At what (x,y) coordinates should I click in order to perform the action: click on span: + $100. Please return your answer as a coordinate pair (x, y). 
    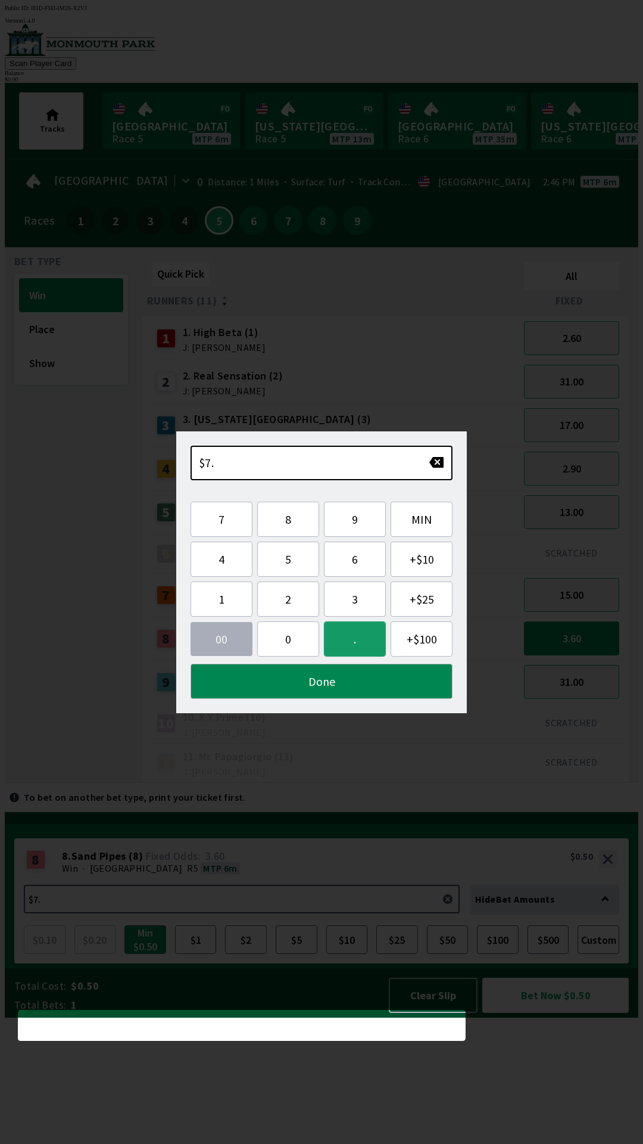
    Looking at the image, I should click on (422, 639).